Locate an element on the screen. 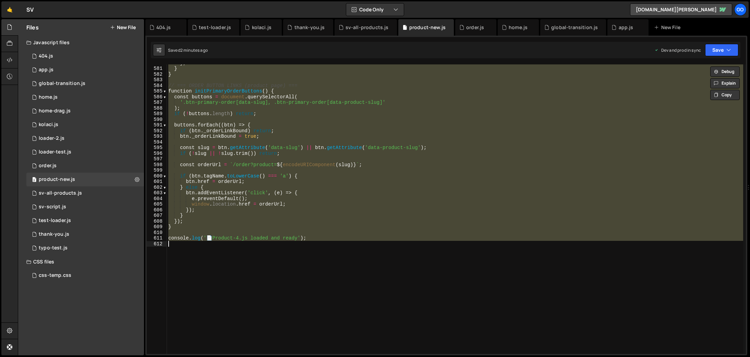 The width and height of the screenshot is (750, 357). h2: Files is located at coordinates (33, 27).